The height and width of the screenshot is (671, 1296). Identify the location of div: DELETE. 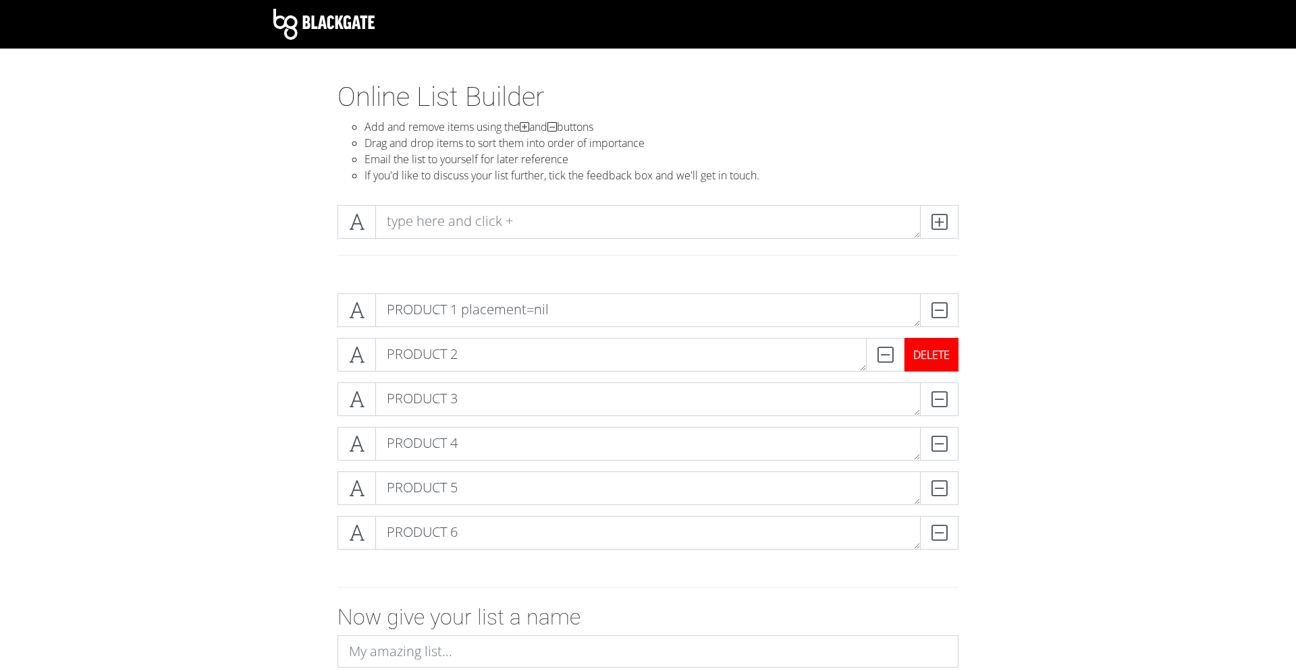
(931, 355).